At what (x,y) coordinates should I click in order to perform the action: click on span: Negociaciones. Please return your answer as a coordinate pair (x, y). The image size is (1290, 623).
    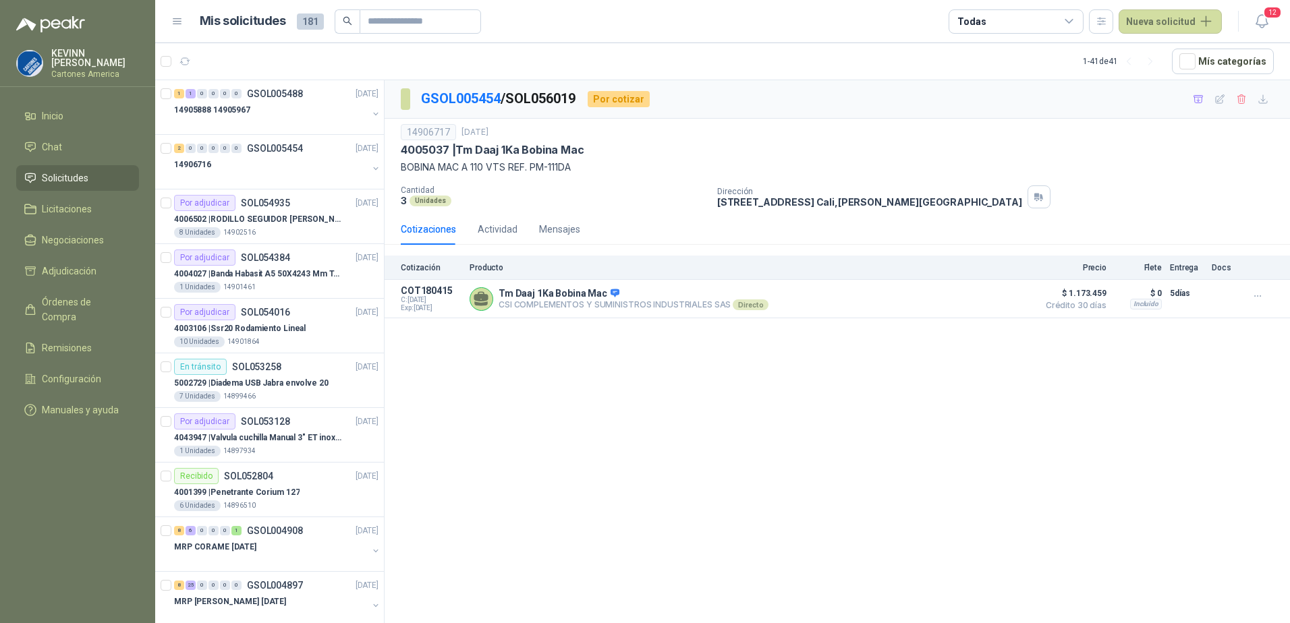
    Looking at the image, I should click on (73, 240).